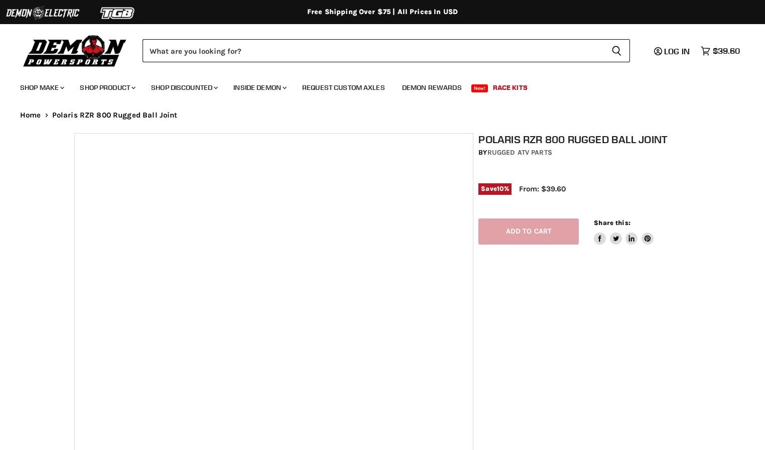 Image resolution: width=765 pixels, height=450 pixels. I want to click on span: Polaris RZR 800 Rugged Ball Joint, so click(115, 115).